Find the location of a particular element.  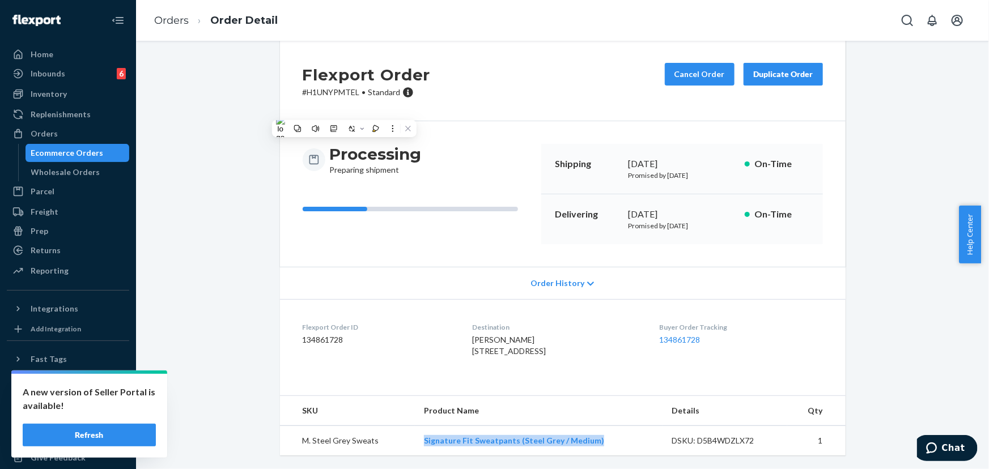

div: Orders is located at coordinates (44, 134).